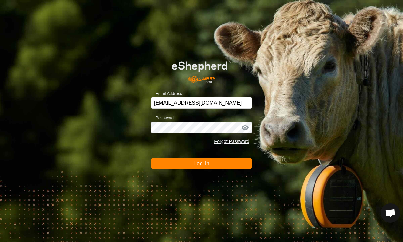 Image resolution: width=403 pixels, height=242 pixels. I want to click on div: Open chat, so click(390, 213).